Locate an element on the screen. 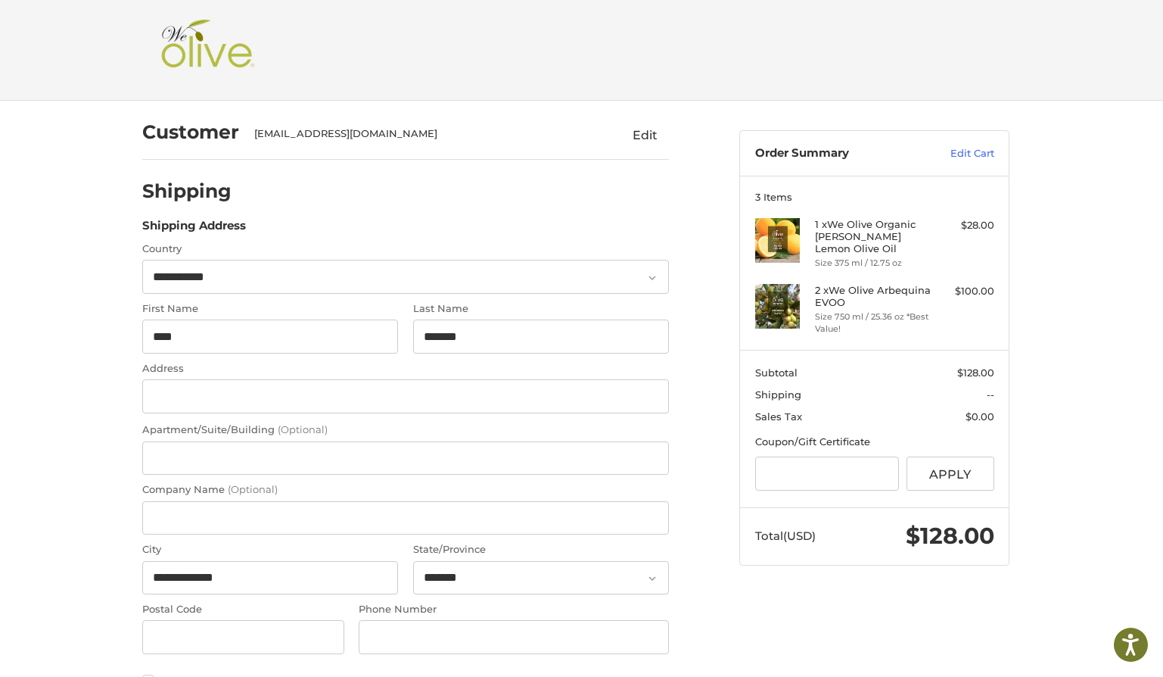 The width and height of the screenshot is (1163, 677). h3: 3 Items is located at coordinates (875, 197).